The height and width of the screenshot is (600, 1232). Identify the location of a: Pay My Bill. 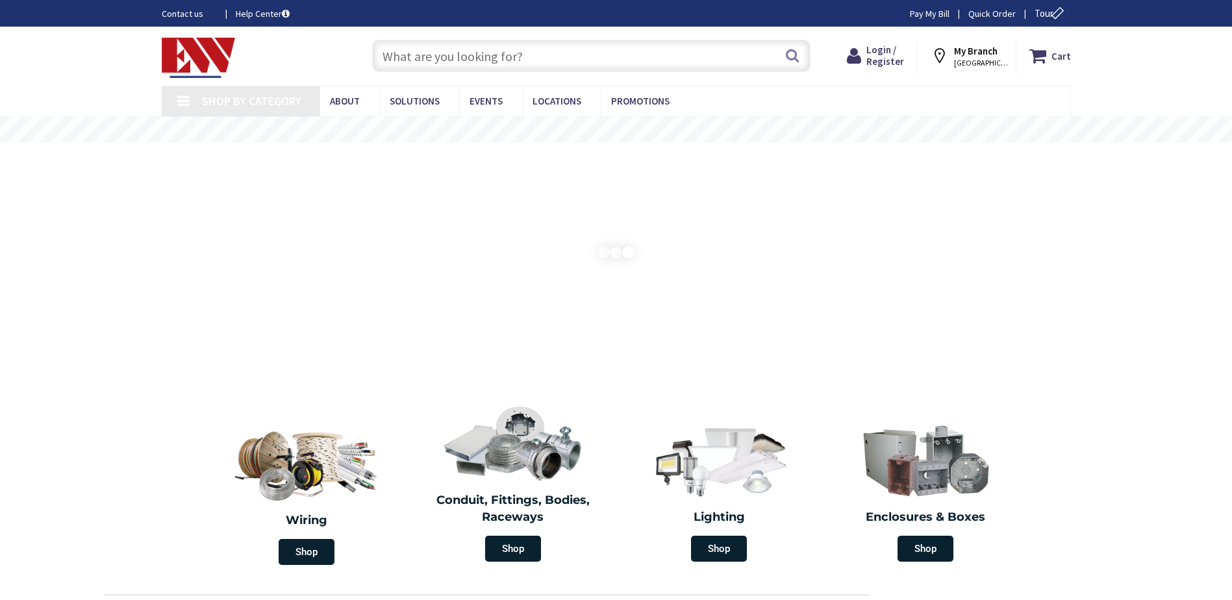
(929, 14).